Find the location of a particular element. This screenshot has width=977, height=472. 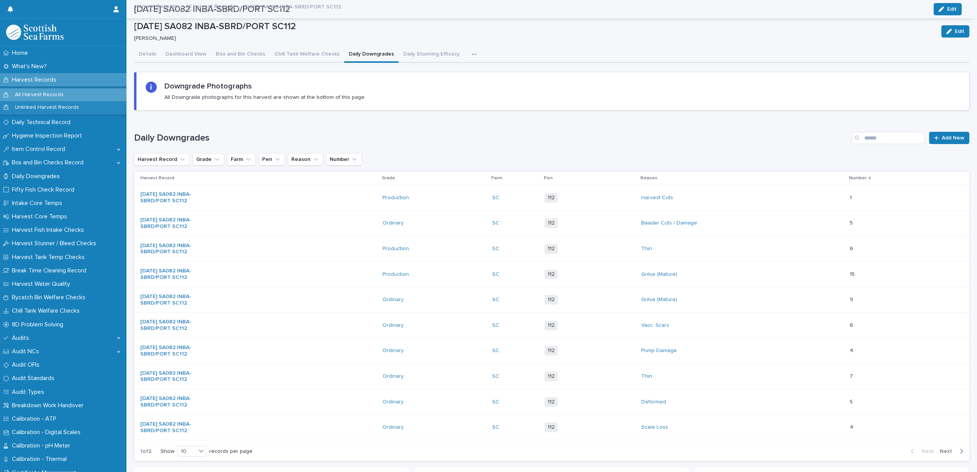

span: Edit is located at coordinates (960, 31).